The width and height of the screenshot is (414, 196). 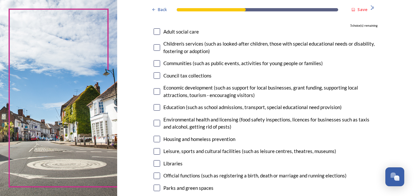 I want to click on div: Communities (such as public events, activities for young people or families), so click(x=243, y=63).